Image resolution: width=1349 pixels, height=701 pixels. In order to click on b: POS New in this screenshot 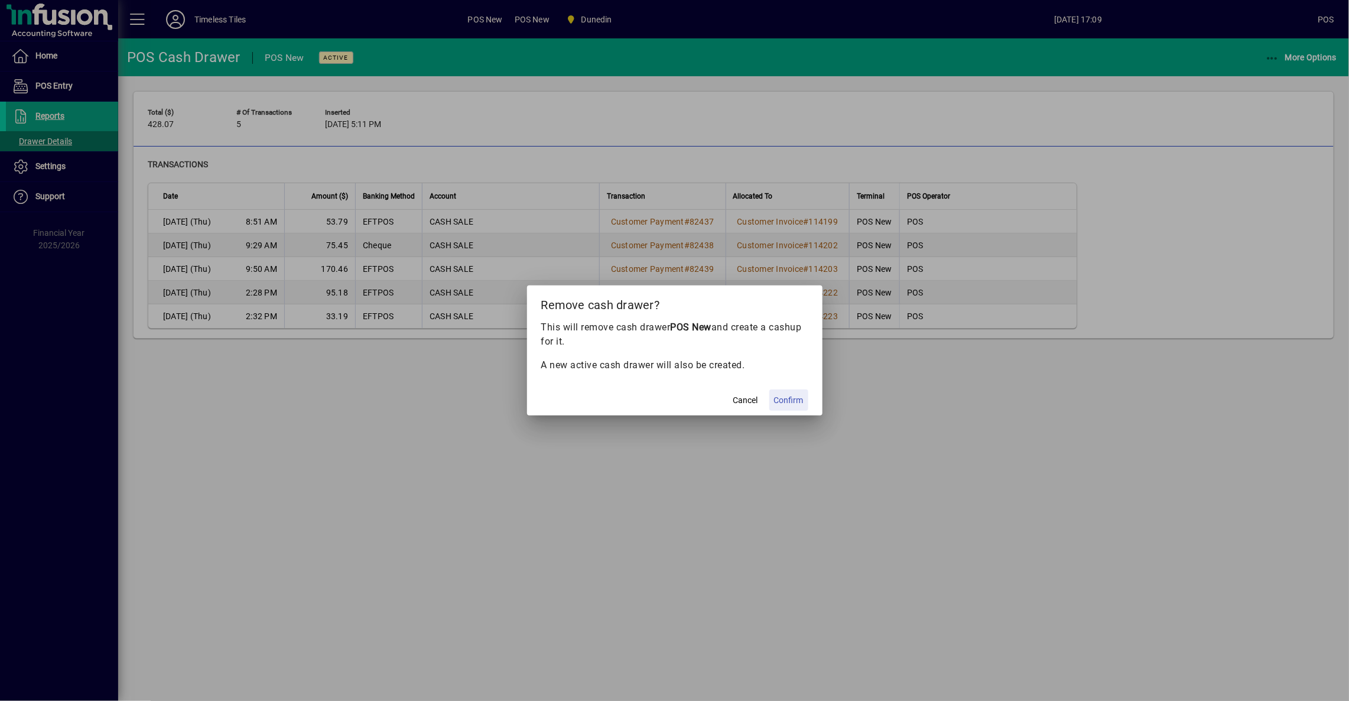, I will do `click(692, 327)`.